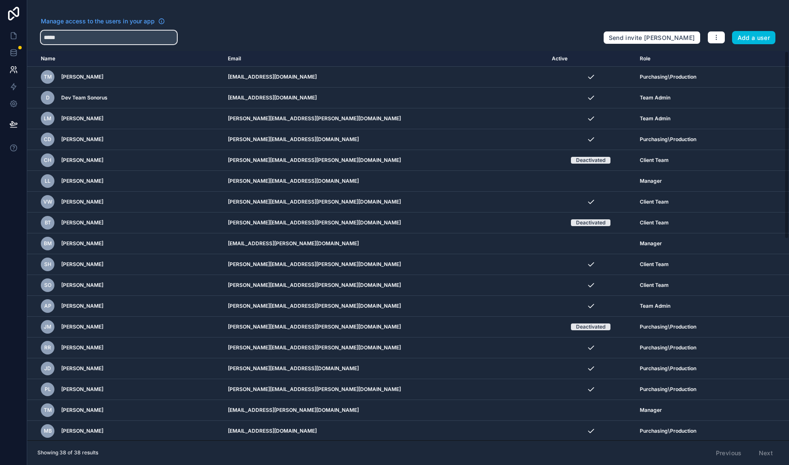  Describe the element at coordinates (754, 38) in the screenshot. I see `a: Add a user` at that location.